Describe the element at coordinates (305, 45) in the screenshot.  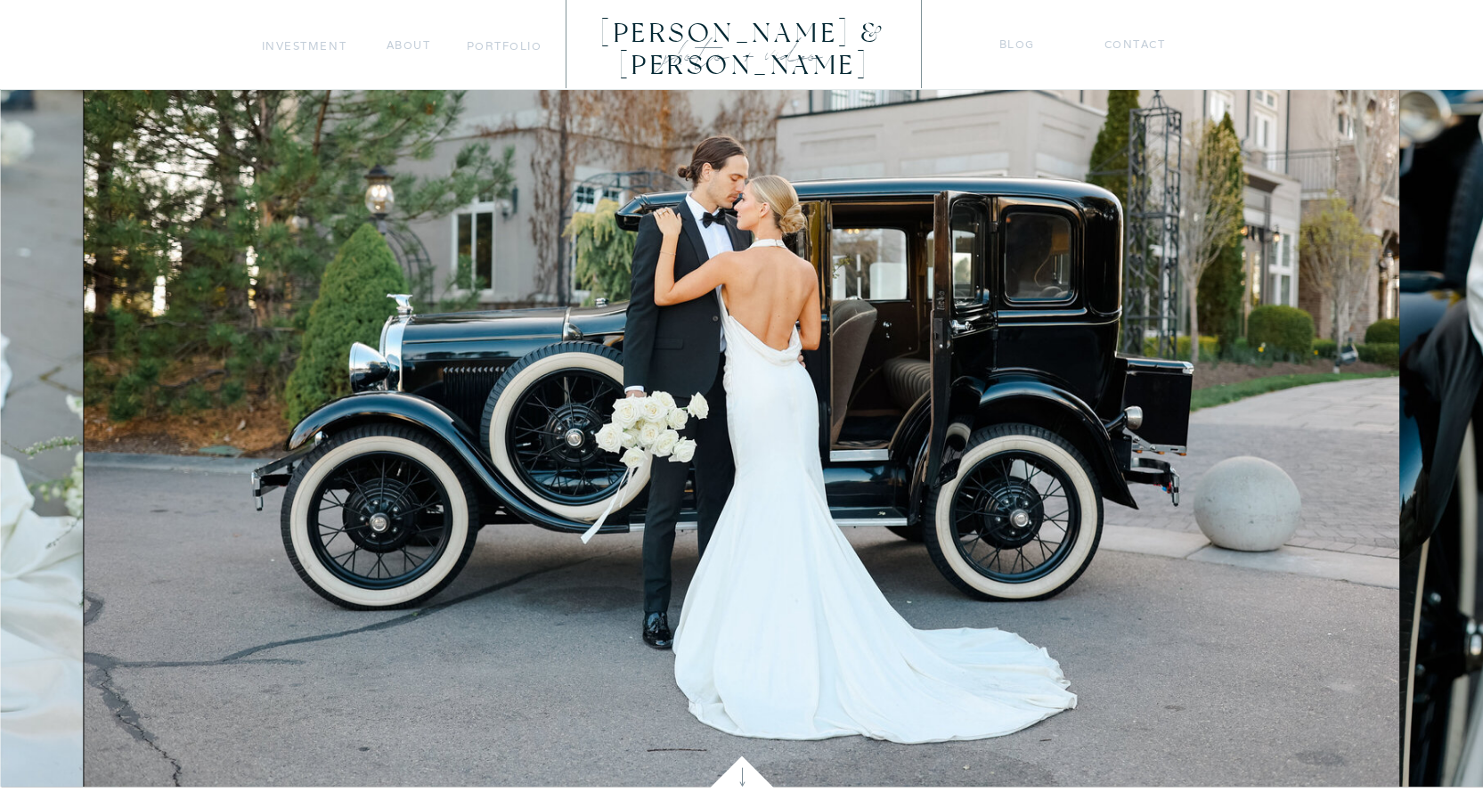
I see `nav: Investment` at that location.